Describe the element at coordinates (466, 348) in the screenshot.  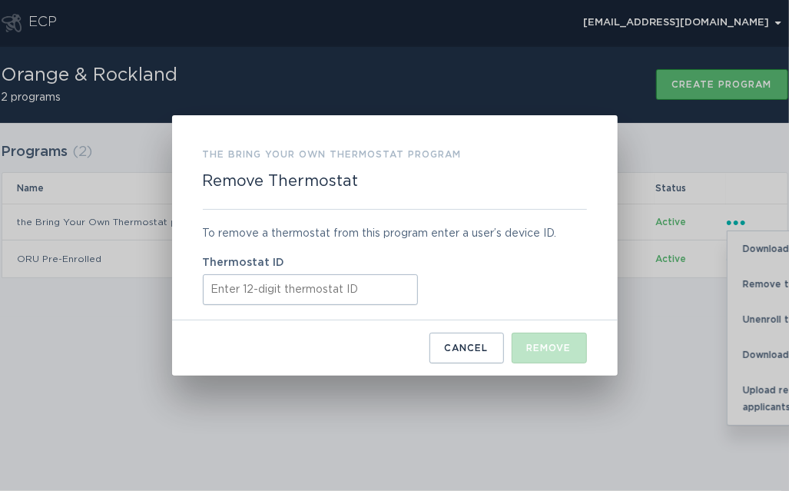
I see `button: Cancel` at that location.